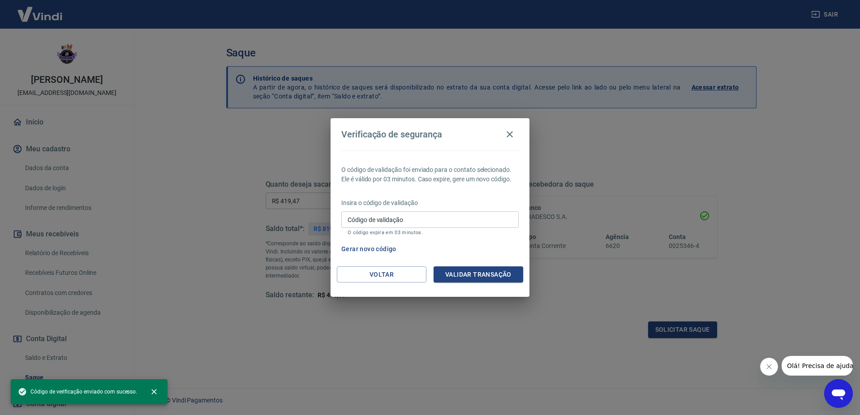  Describe the element at coordinates (154, 392) in the screenshot. I see `button: close` at that location.